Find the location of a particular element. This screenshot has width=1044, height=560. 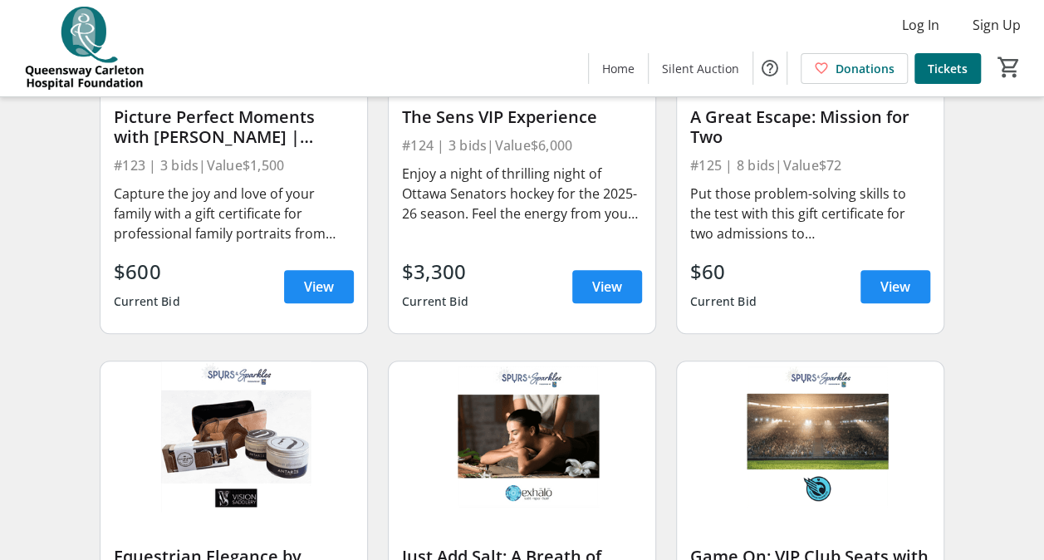

button: Help is located at coordinates (770, 68).